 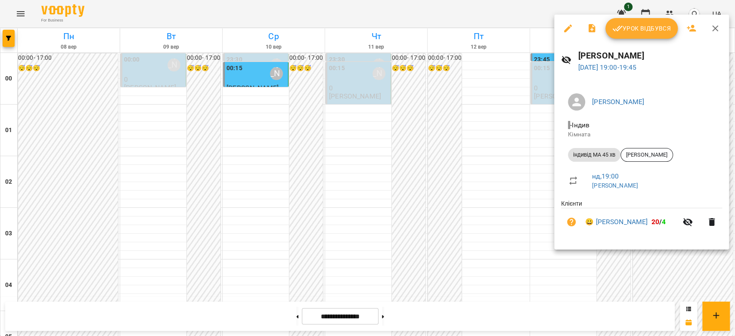 I want to click on span: - Індив, so click(x=579, y=125).